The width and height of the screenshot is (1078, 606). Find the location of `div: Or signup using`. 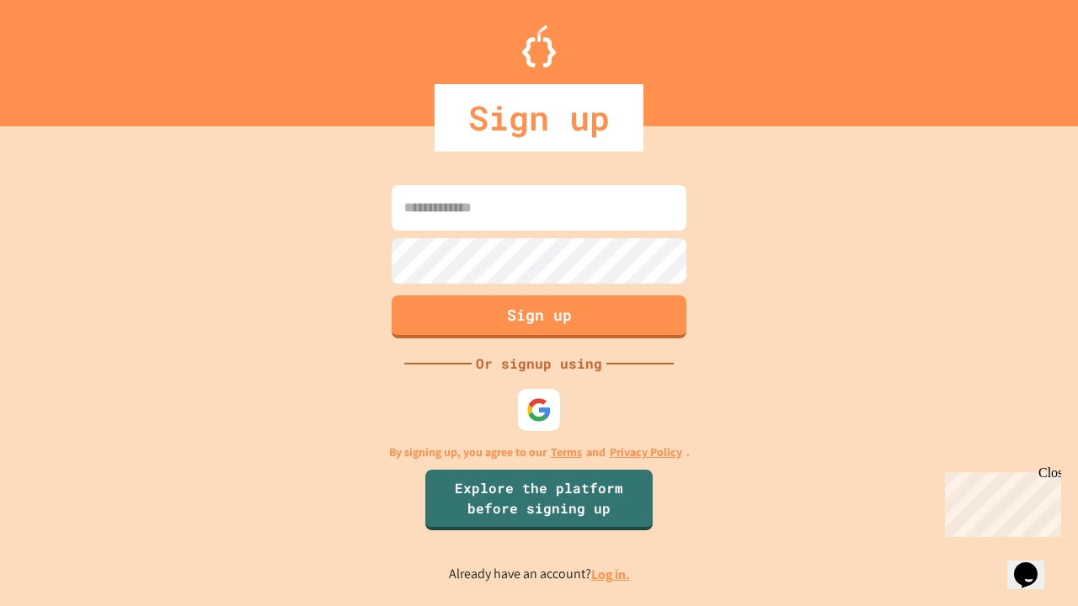

div: Or signup using is located at coordinates (539, 364).